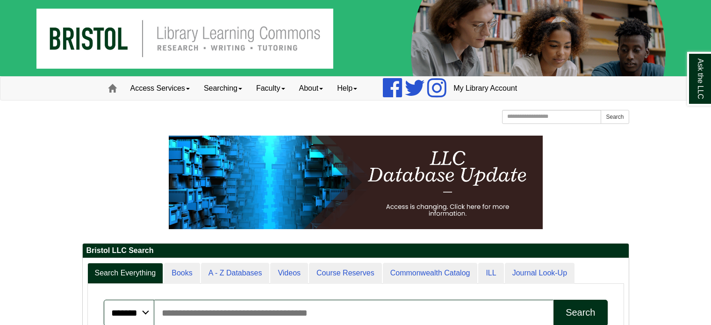 Image resolution: width=711 pixels, height=325 pixels. I want to click on a: Help, so click(347, 88).